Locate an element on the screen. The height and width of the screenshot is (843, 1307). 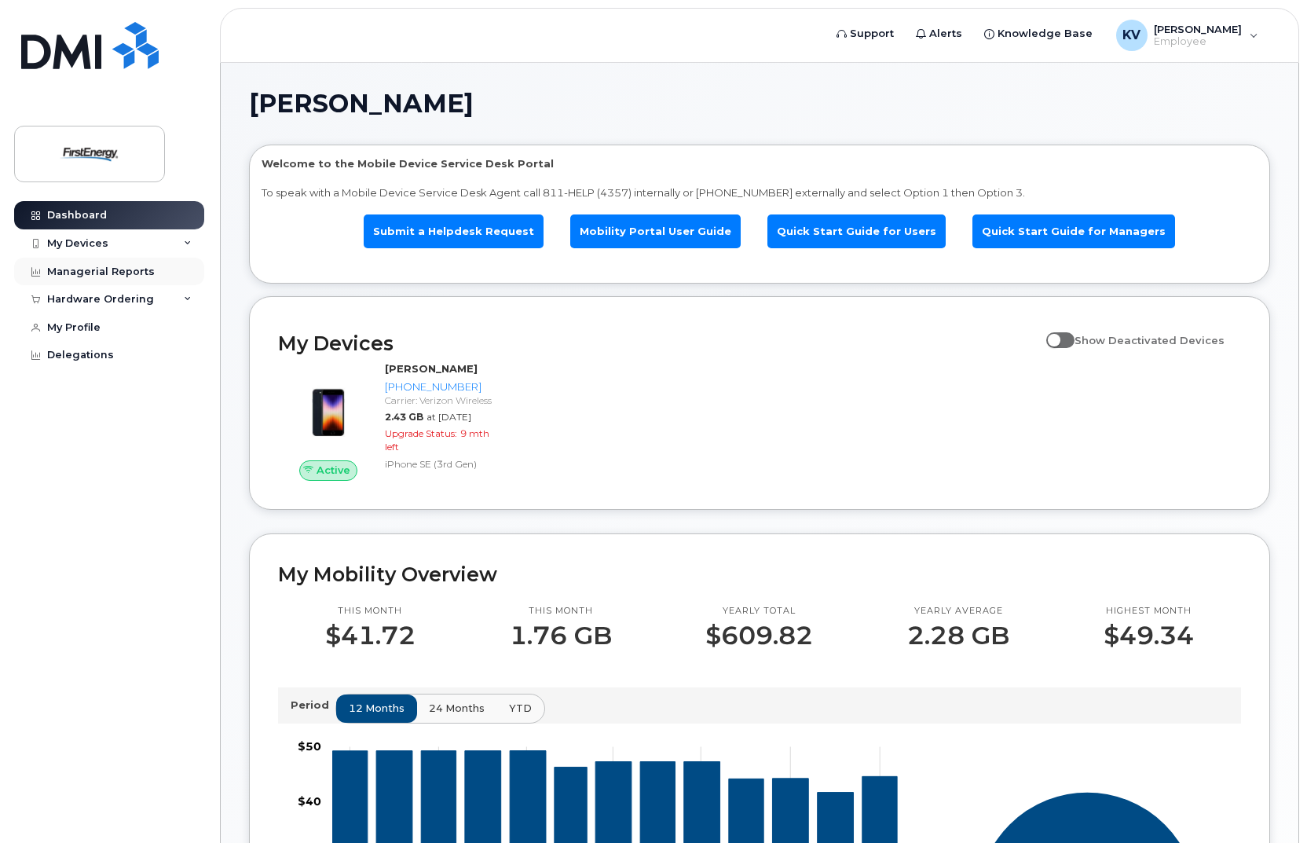
input: Show Deactivated Devices is located at coordinates (1052, 331).